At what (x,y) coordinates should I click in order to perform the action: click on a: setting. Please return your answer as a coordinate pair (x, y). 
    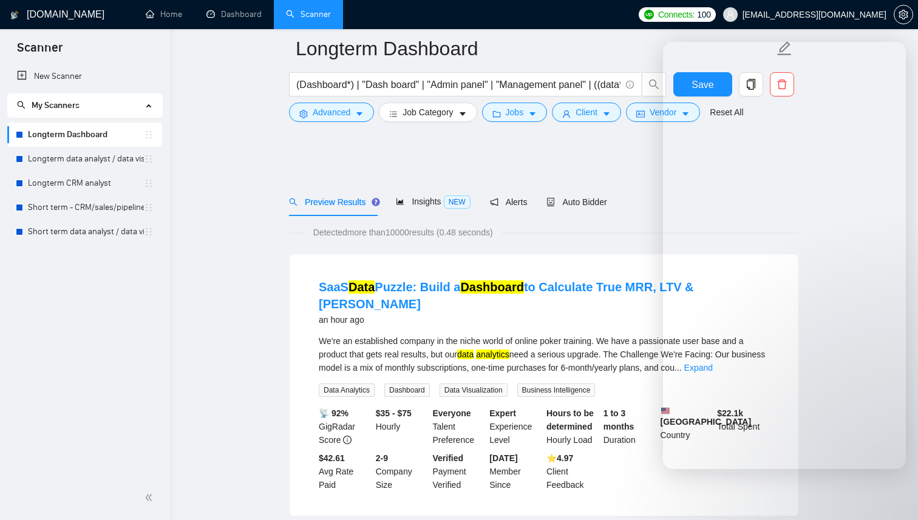
    Looking at the image, I should click on (904, 15).